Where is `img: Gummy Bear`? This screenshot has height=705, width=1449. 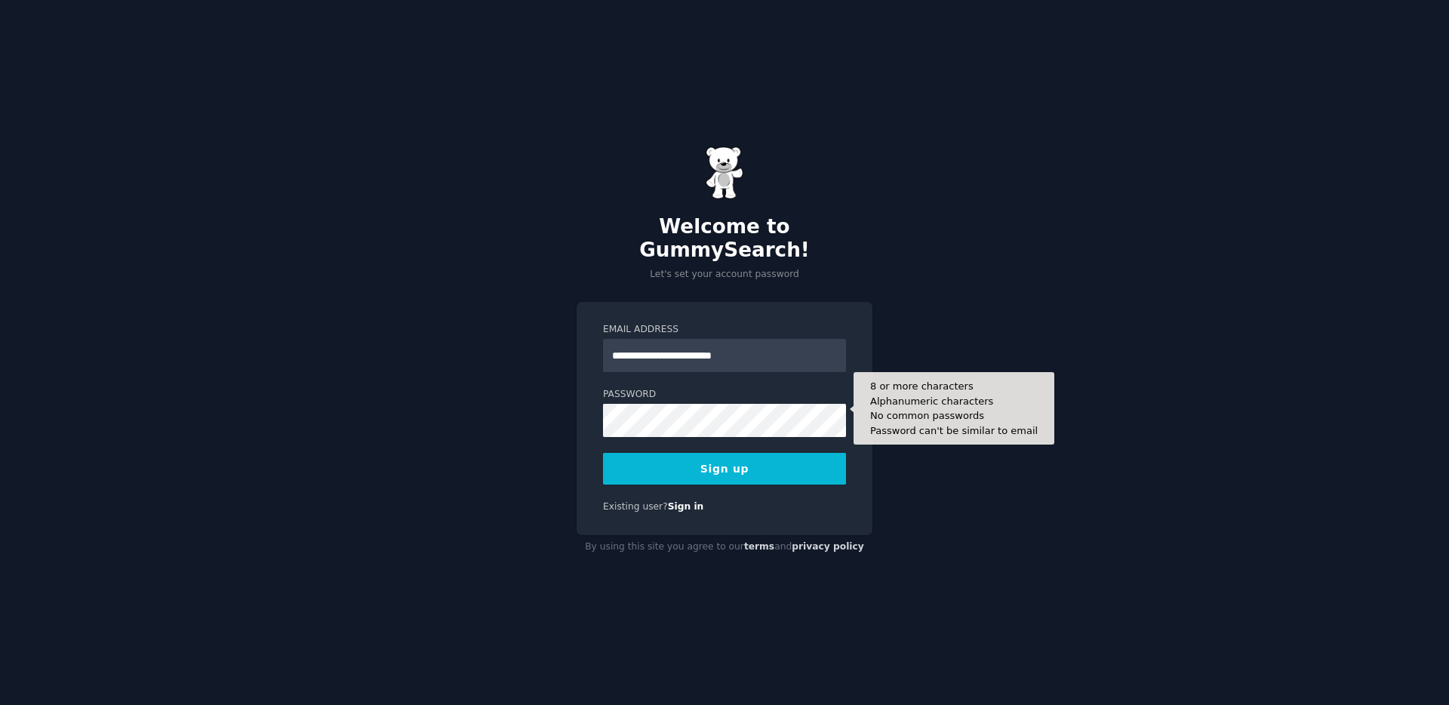 img: Gummy Bear is located at coordinates (724, 173).